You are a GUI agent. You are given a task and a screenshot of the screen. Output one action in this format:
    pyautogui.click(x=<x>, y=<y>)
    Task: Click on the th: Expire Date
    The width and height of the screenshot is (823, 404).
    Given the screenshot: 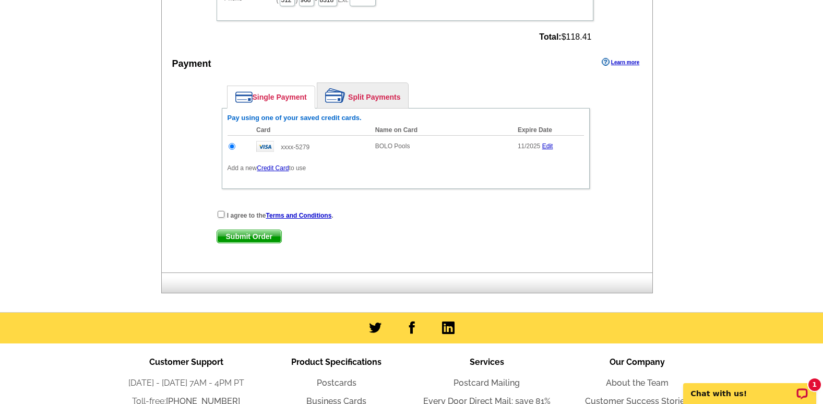 What is the action you would take?
    pyautogui.click(x=548, y=130)
    